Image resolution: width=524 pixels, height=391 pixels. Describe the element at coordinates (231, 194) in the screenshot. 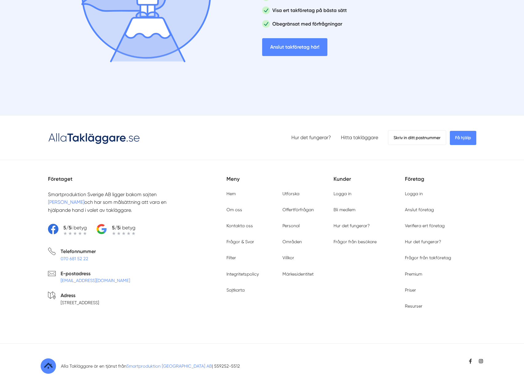

I see `a: Hem` at that location.